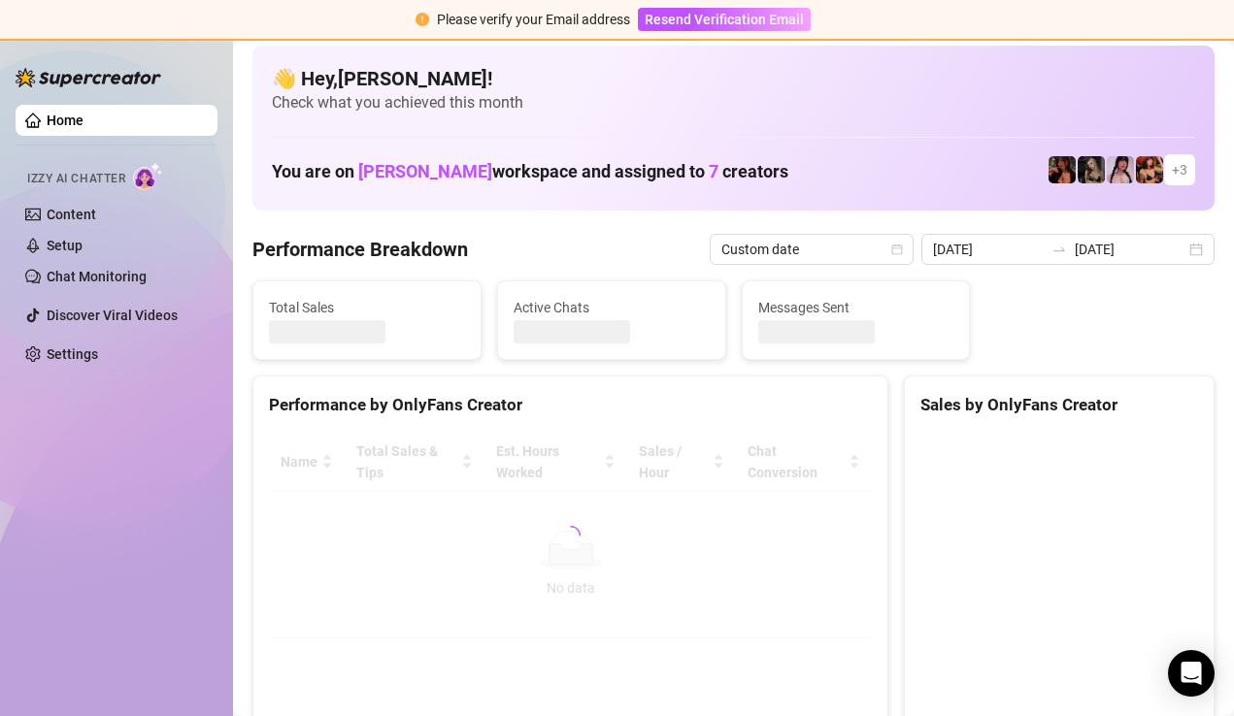 The height and width of the screenshot is (716, 1234). I want to click on span: Izzy AI Chatter, so click(76, 179).